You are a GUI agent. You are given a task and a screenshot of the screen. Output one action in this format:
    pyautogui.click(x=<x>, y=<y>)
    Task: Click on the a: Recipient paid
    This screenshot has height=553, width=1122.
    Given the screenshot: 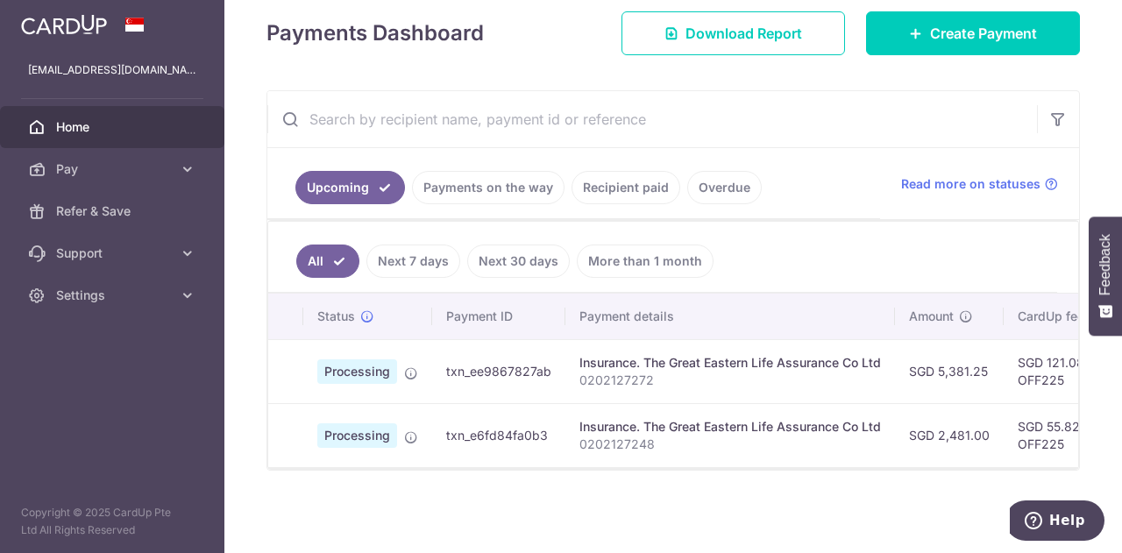 What is the action you would take?
    pyautogui.click(x=626, y=188)
    